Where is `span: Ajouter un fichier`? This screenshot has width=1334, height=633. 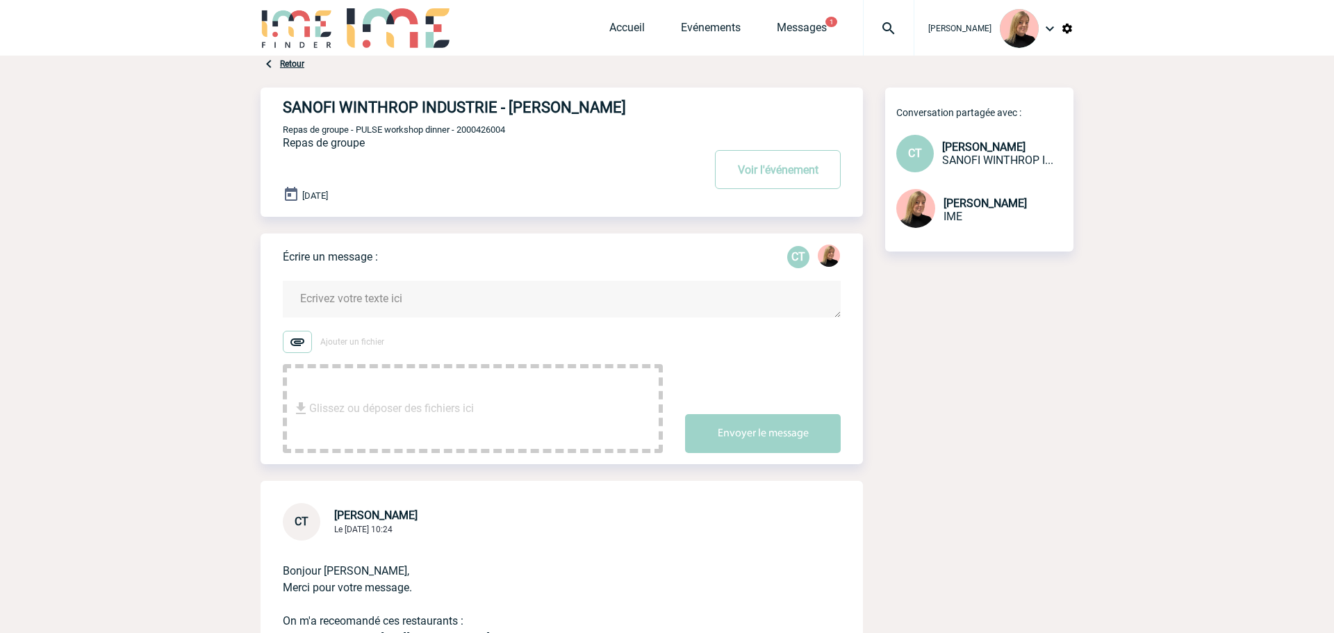
span: Ajouter un fichier is located at coordinates (352, 342).